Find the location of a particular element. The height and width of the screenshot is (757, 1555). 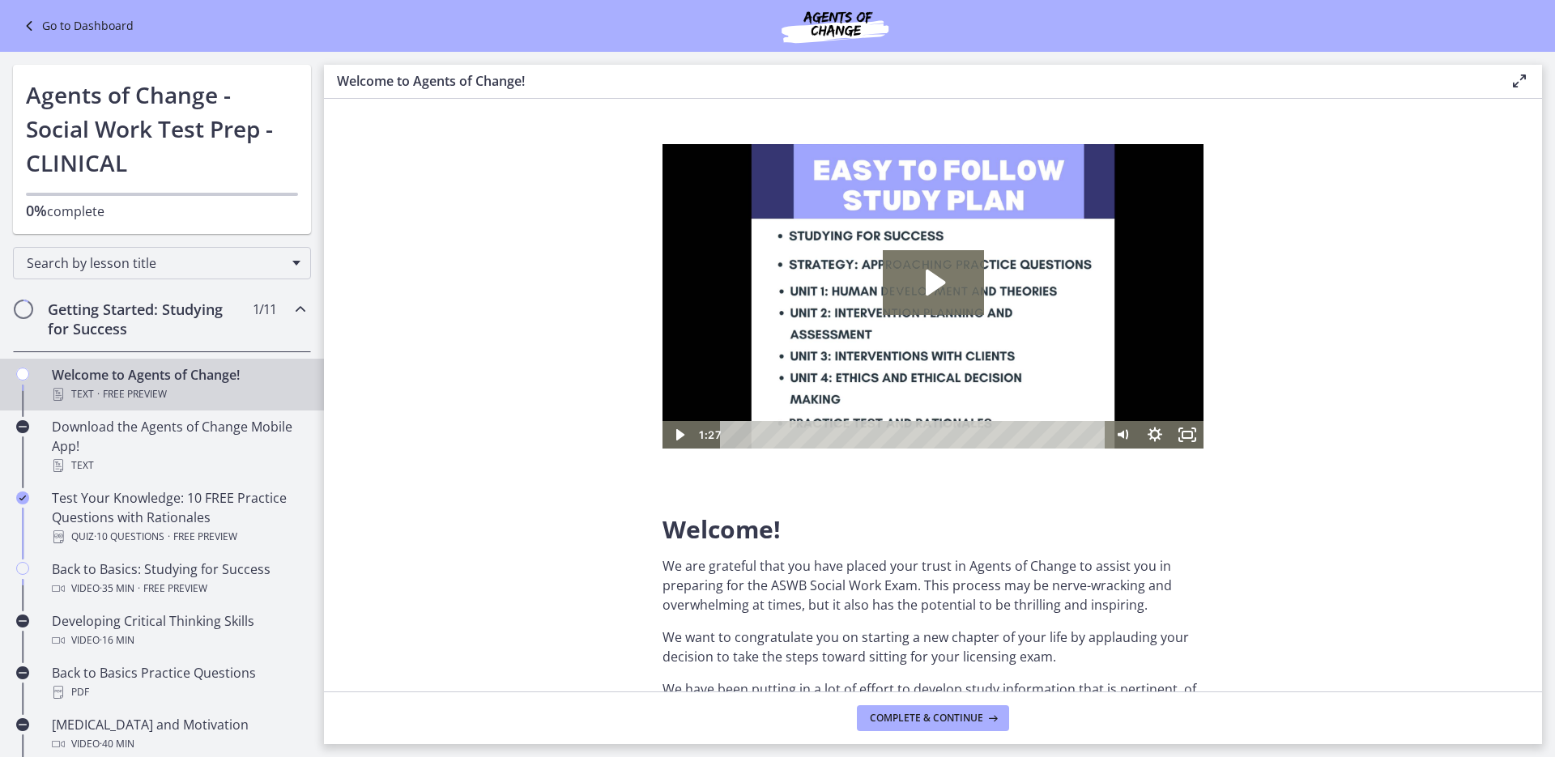

i: Completed is located at coordinates (23, 498).